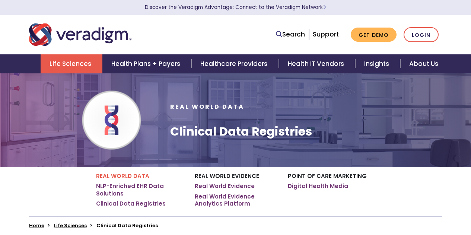 The image size is (471, 235). Describe the element at coordinates (378, 64) in the screenshot. I see `a: Insights` at that location.